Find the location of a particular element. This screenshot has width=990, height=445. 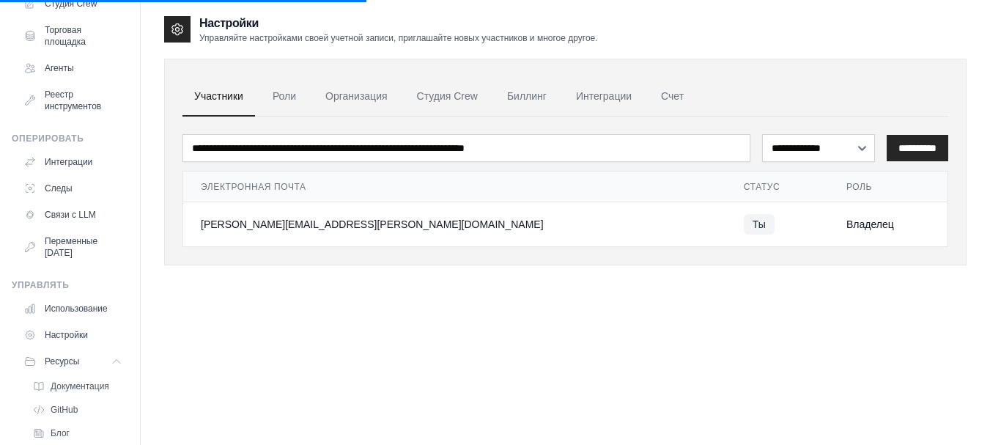

font: Управлять is located at coordinates (40, 285).